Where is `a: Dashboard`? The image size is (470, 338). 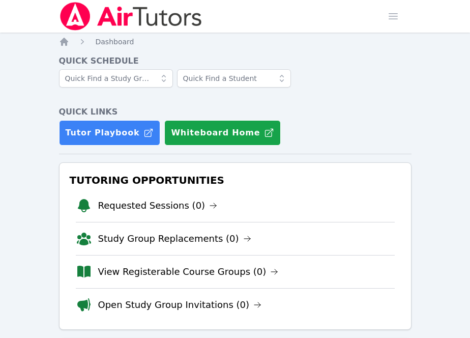
a: Dashboard is located at coordinates (115, 42).